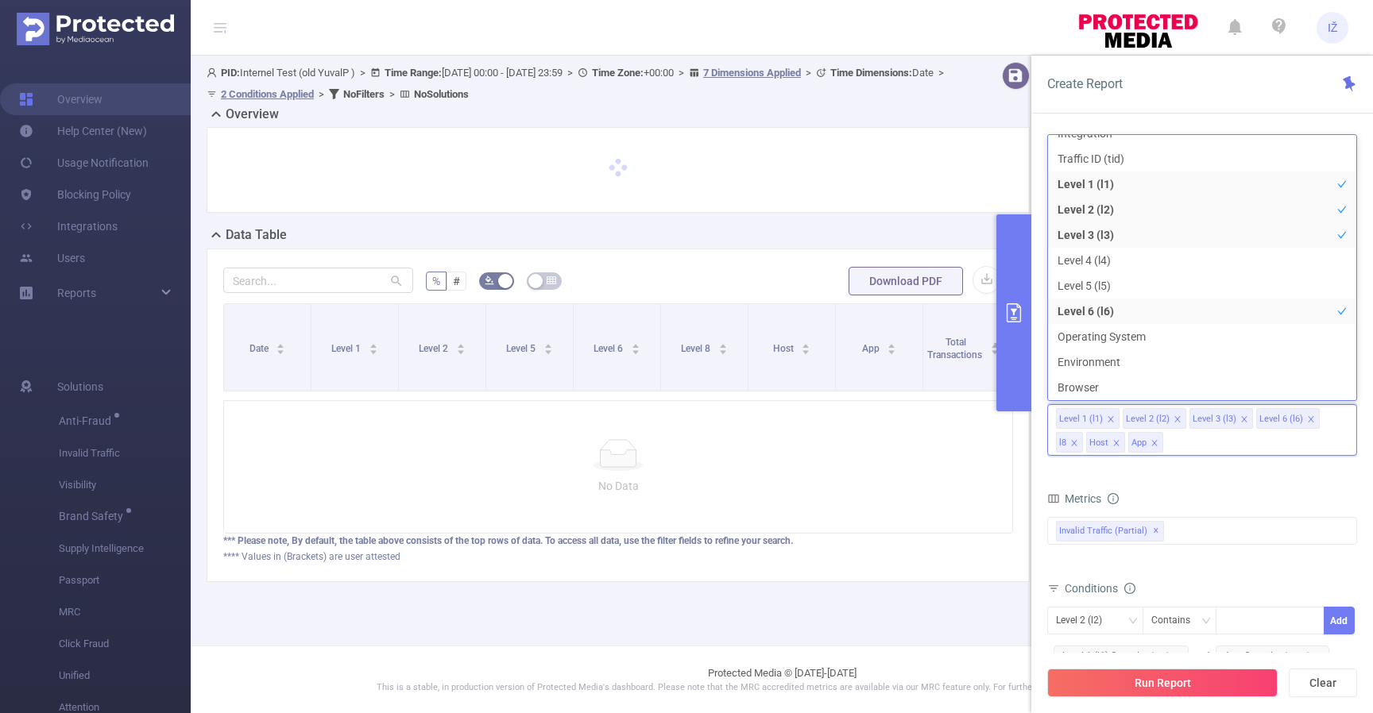  I want to click on button: Add, so click(1338, 620).